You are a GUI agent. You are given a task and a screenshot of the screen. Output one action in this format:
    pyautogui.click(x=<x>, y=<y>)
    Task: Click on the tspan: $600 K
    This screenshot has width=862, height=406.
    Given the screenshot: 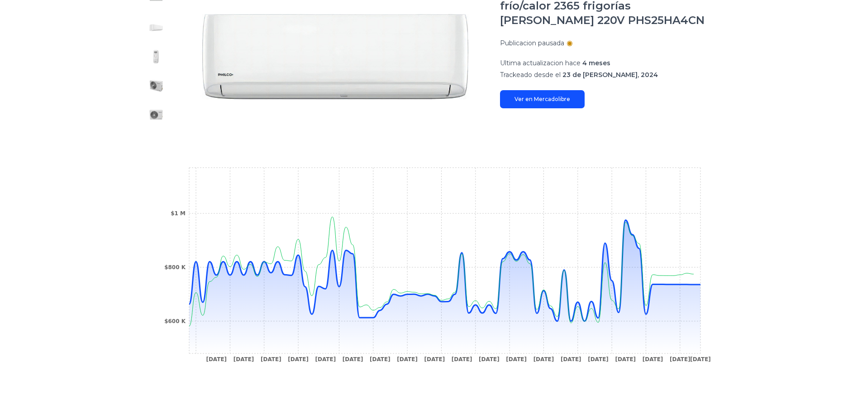 What is the action you would take?
    pyautogui.click(x=175, y=321)
    